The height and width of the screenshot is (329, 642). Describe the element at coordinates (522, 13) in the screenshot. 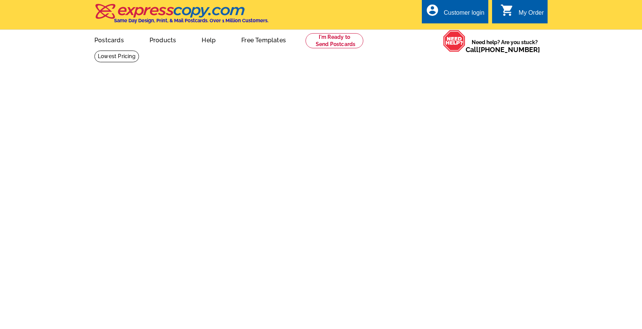

I see `a: shopping_cart My Order` at that location.